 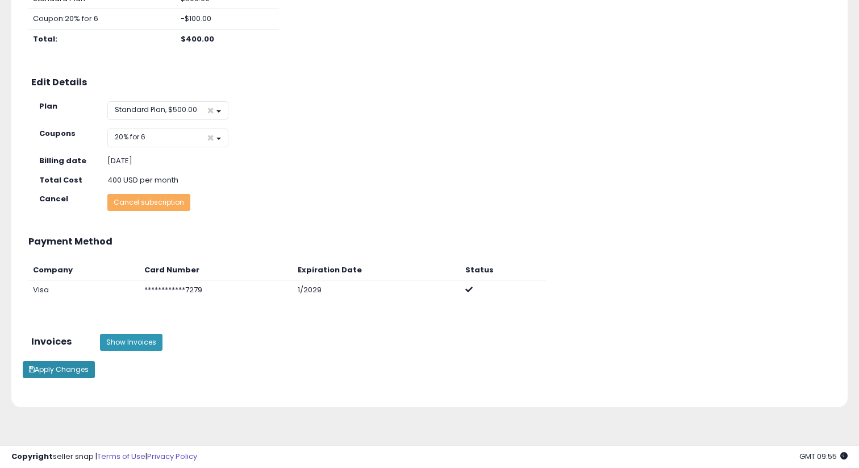 What do you see at coordinates (168, 138) in the screenshot?
I see `button: 20% for 6 ×` at bounding box center [168, 138].